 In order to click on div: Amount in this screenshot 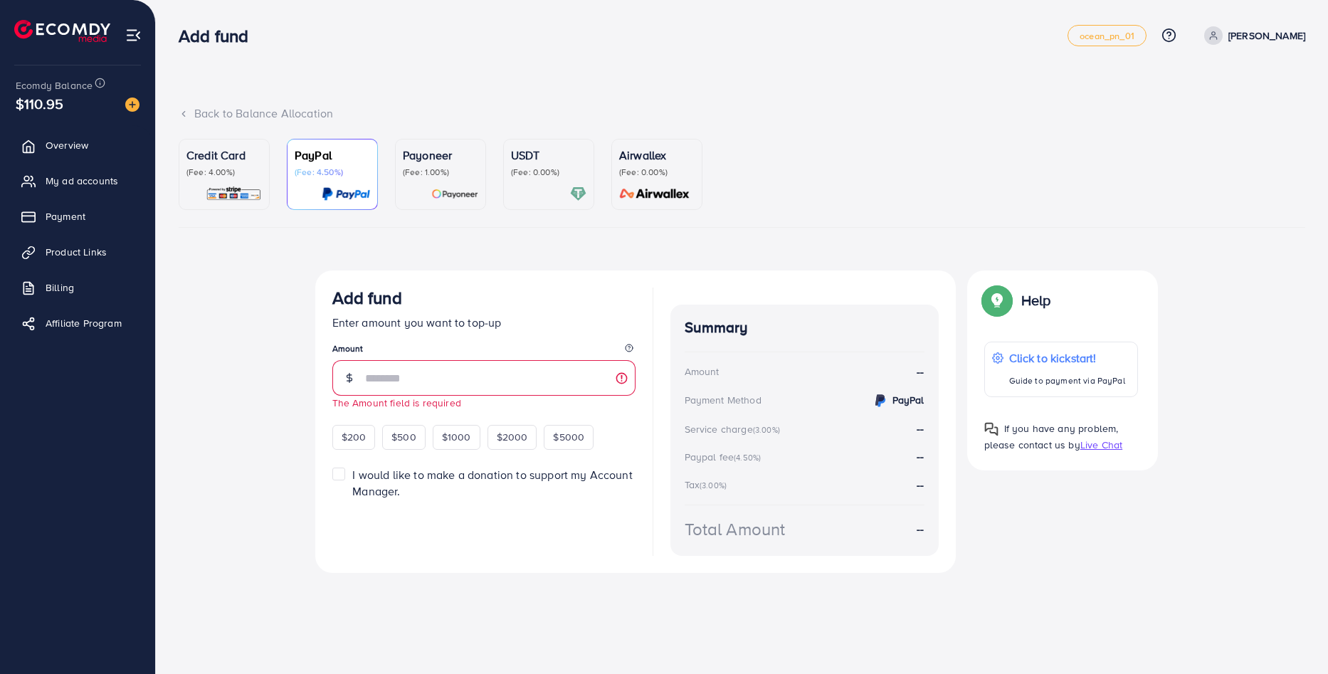, I will do `click(702, 372)`.